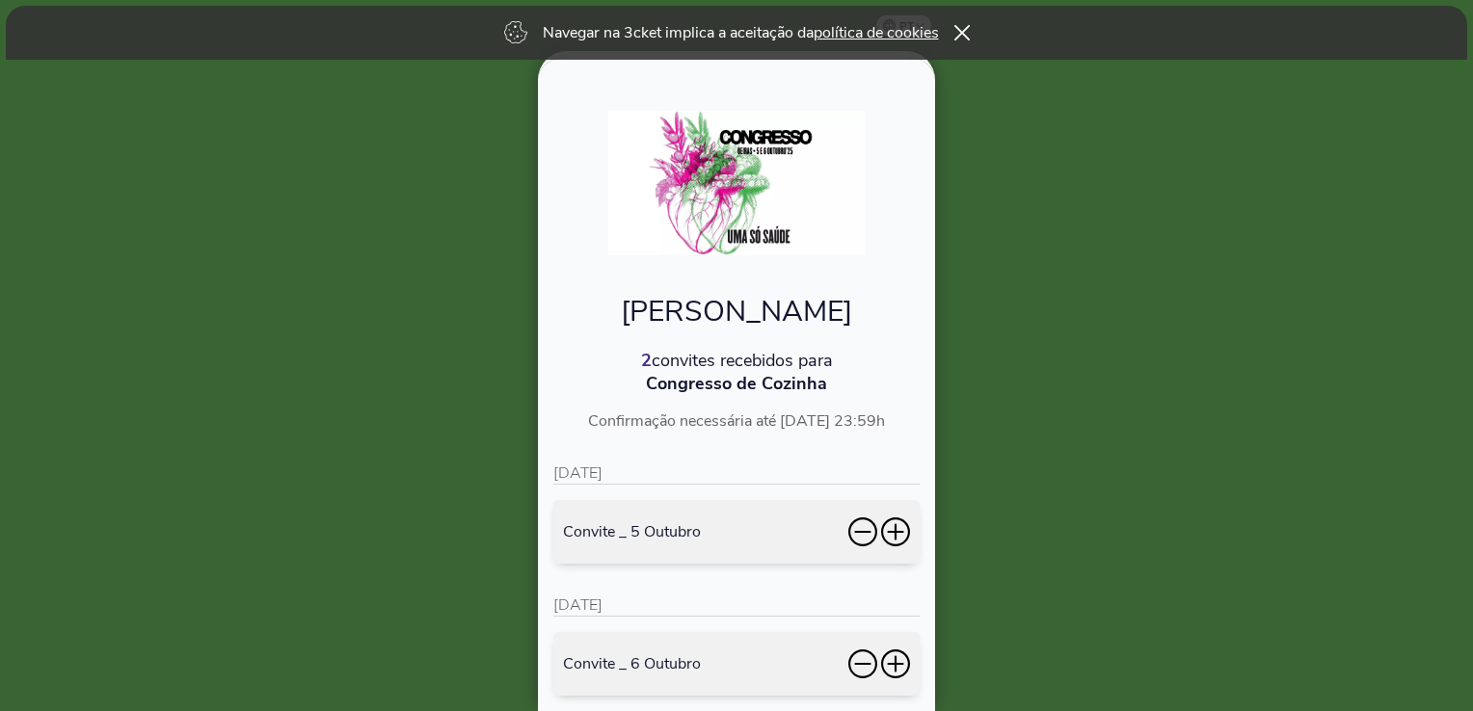 This screenshot has width=1473, height=711. I want to click on p: convites recebidos para, so click(737, 361).